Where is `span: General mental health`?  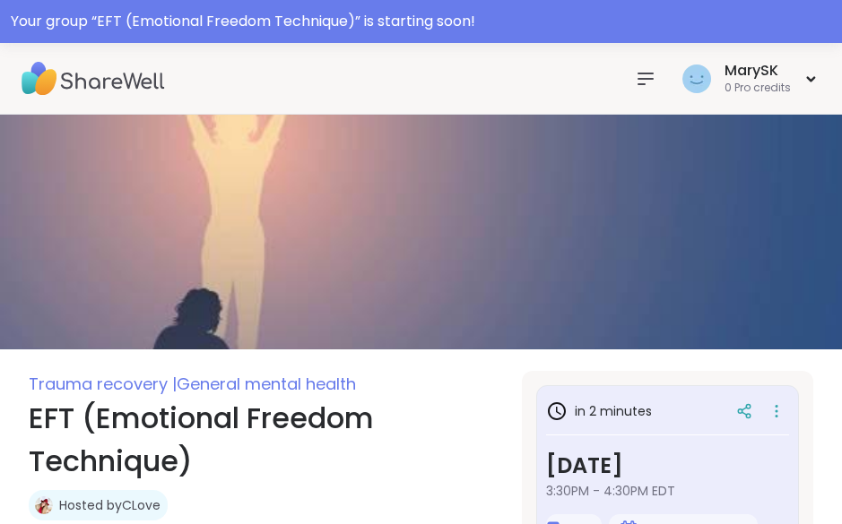 span: General mental health is located at coordinates (266, 384).